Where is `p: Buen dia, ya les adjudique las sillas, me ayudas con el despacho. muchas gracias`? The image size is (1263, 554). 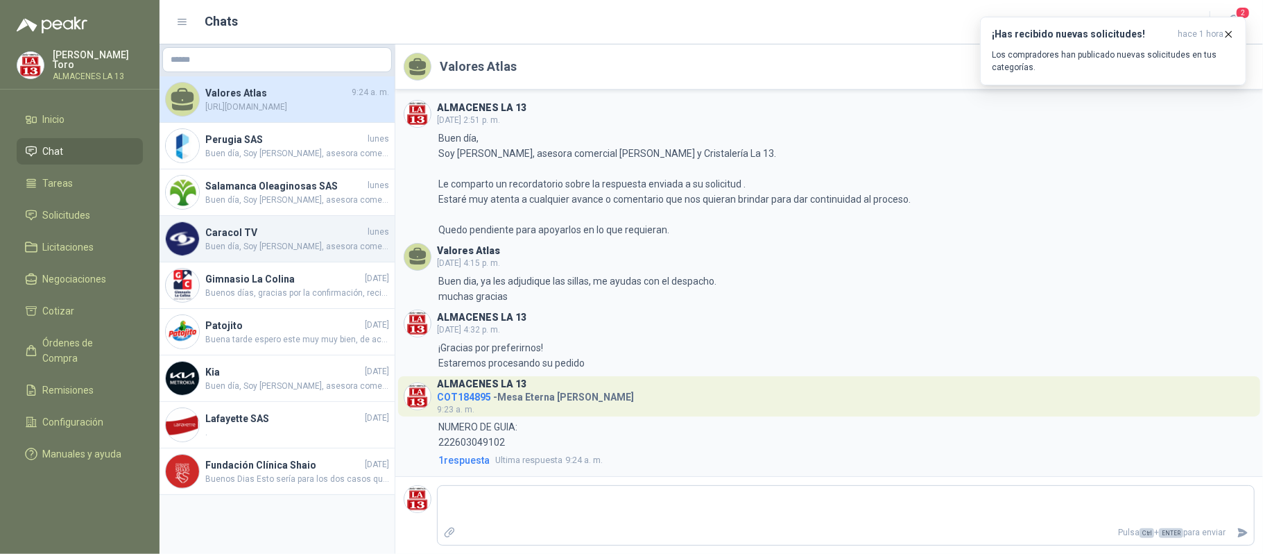
p: Buen dia, ya les adjudique las sillas, me ayudas con el despacho. muchas gracias is located at coordinates (579, 289).